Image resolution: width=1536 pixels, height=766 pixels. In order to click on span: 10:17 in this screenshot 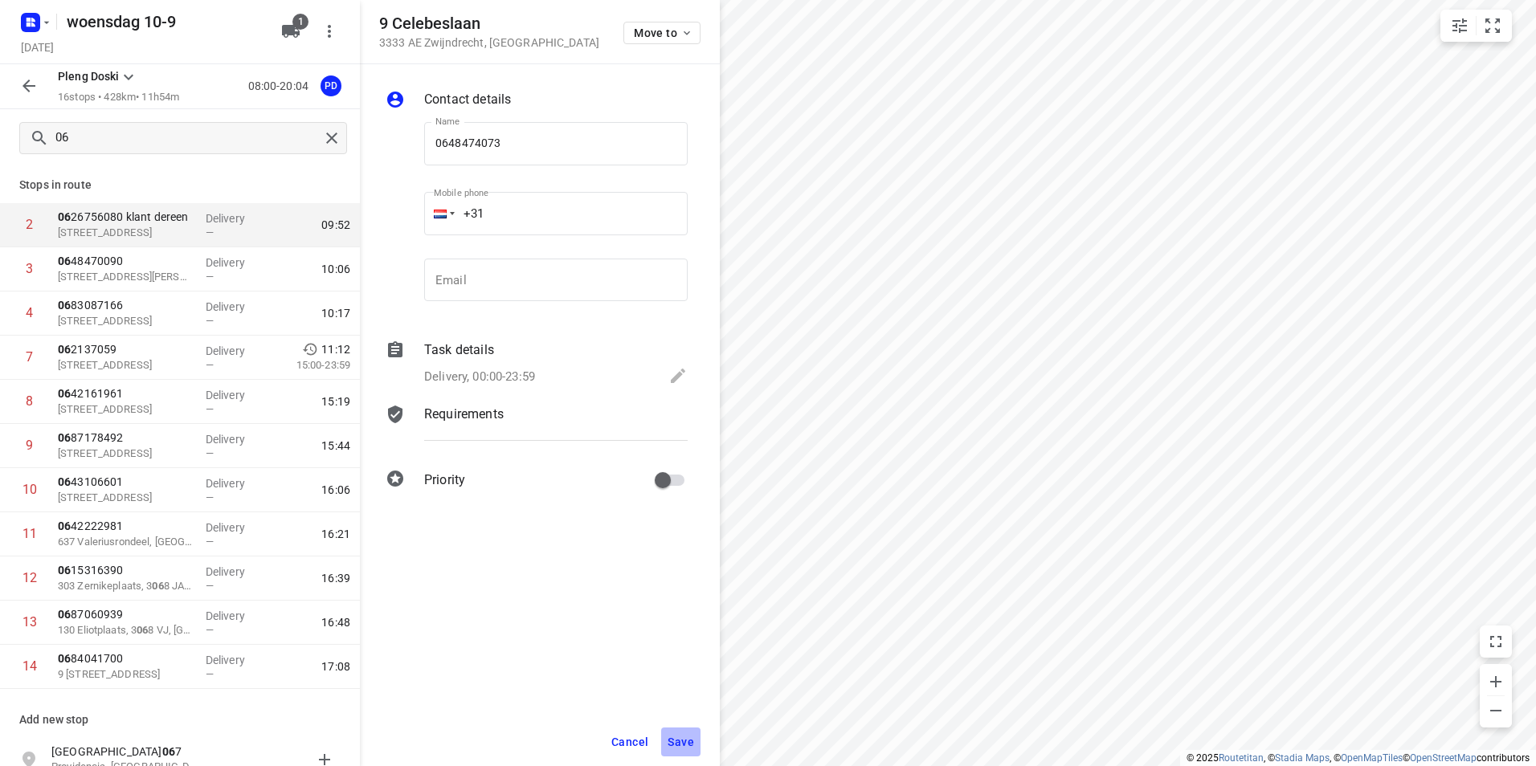, I will do `click(336, 313)`.